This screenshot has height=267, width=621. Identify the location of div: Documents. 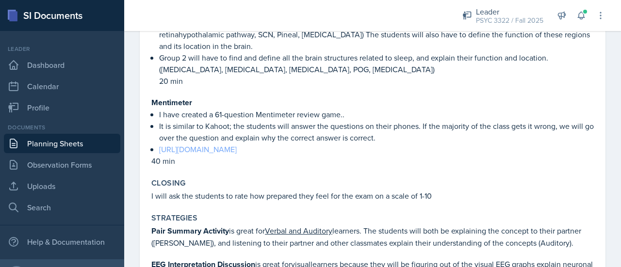
(62, 128).